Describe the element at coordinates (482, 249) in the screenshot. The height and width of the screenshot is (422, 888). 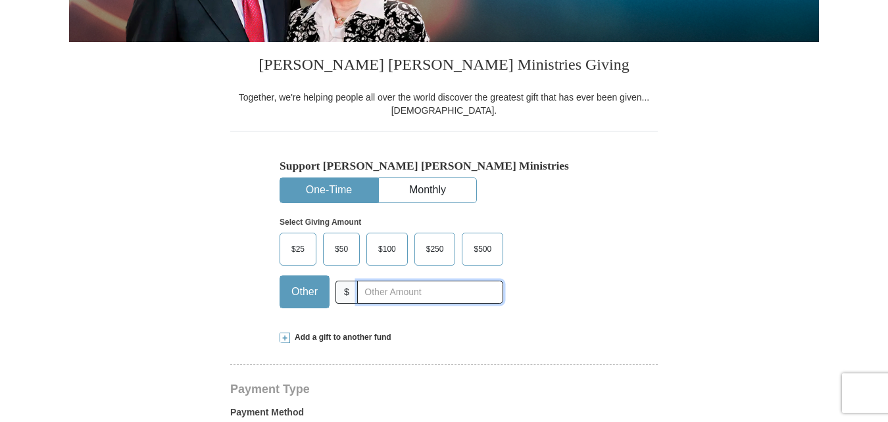
I see `span: $500` at that location.